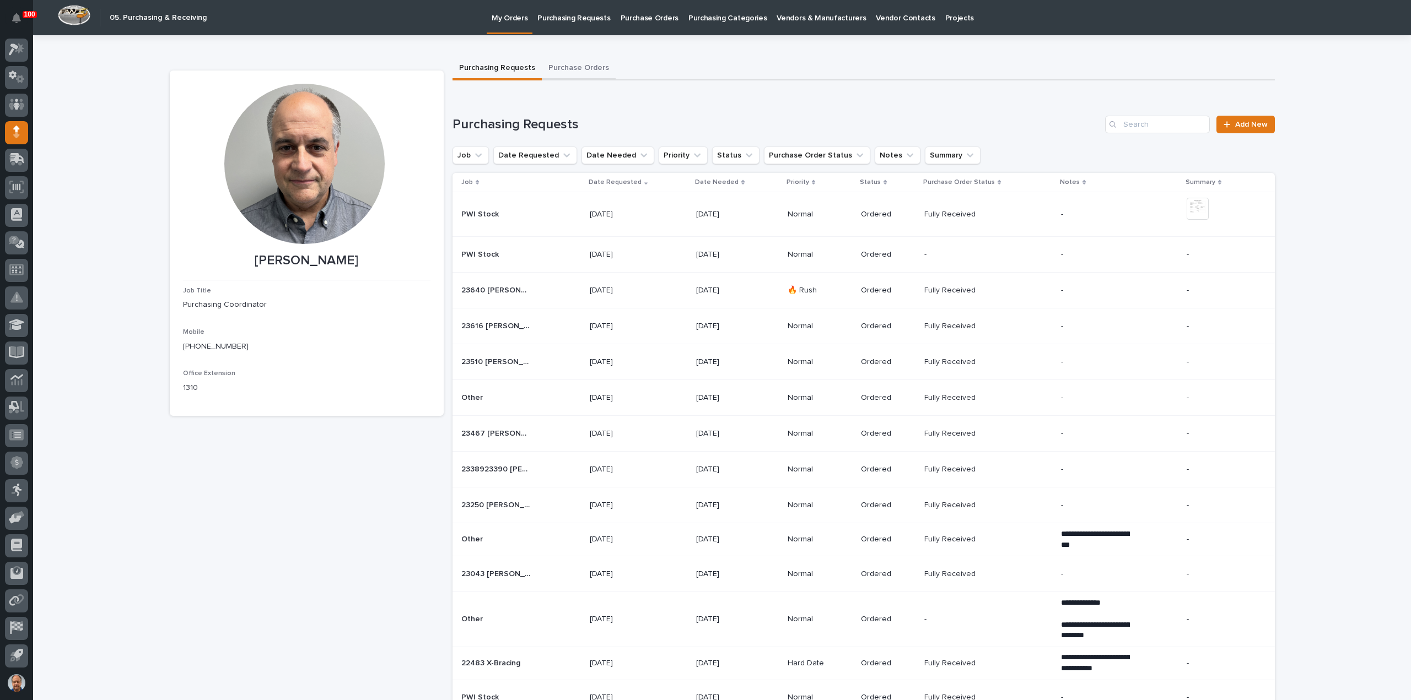 Image resolution: width=1411 pixels, height=700 pixels. I want to click on span: Add New, so click(1251, 125).